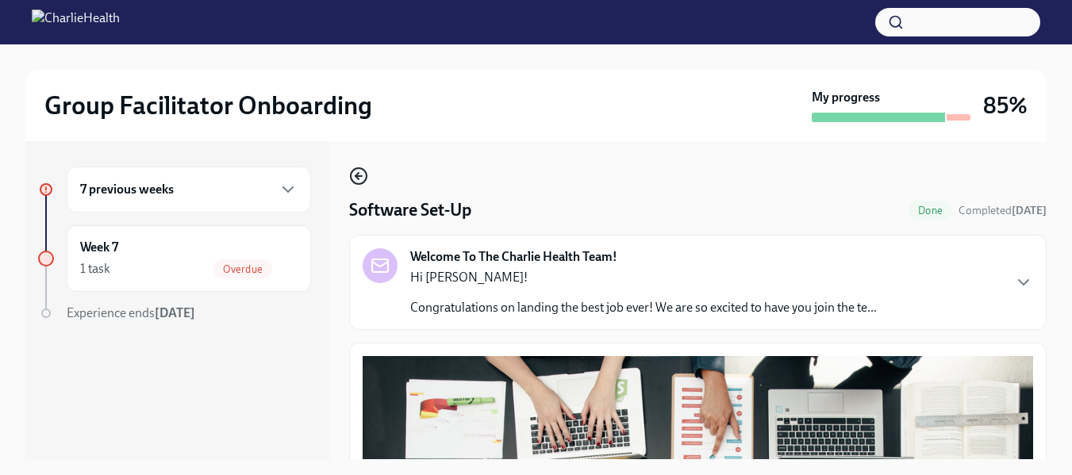 The image size is (1072, 475). Describe the element at coordinates (208, 106) in the screenshot. I see `h2: Group Facilitator Onboarding` at that location.